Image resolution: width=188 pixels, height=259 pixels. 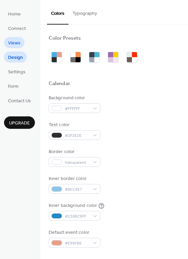 What do you see at coordinates (77, 189) in the screenshot?
I see `span: #8EC4E7` at bounding box center [77, 189].